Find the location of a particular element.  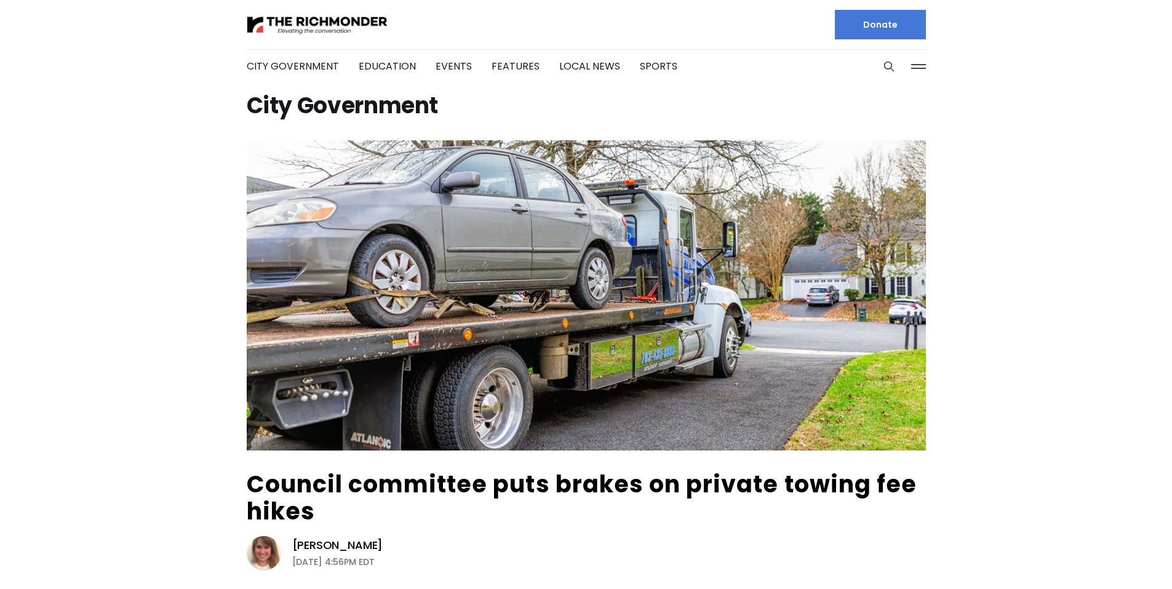

img: Sarah Vogelsong is located at coordinates (264, 553).